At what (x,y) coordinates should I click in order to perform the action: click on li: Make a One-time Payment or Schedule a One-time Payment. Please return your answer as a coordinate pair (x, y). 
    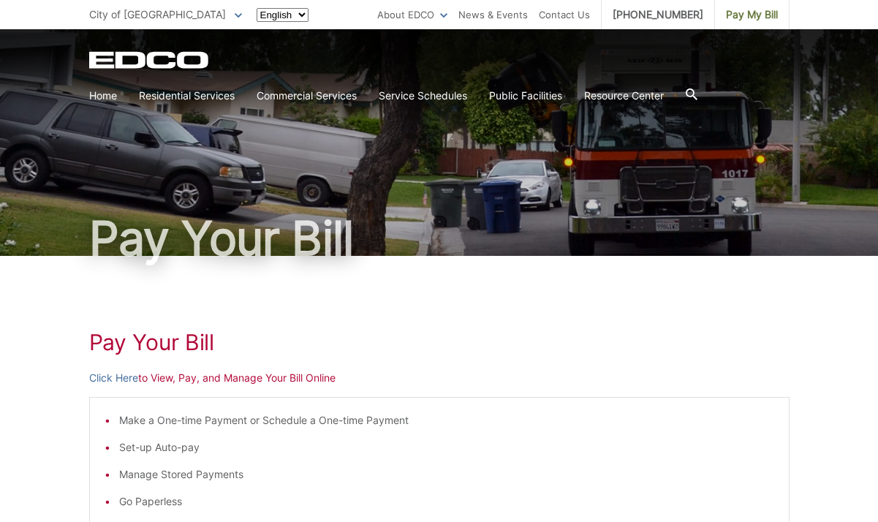
    Looking at the image, I should click on (447, 420).